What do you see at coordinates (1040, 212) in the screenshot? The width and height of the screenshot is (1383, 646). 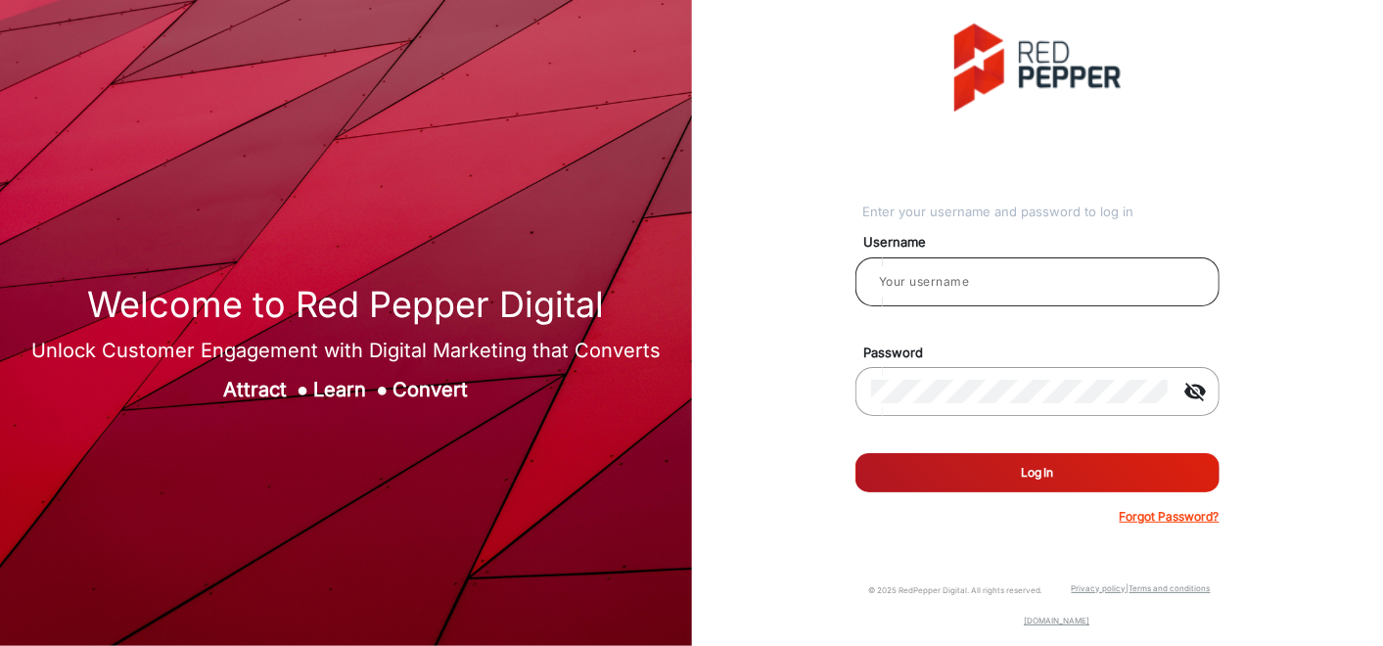 I see `div: Enter your username and password to log in` at bounding box center [1040, 212].